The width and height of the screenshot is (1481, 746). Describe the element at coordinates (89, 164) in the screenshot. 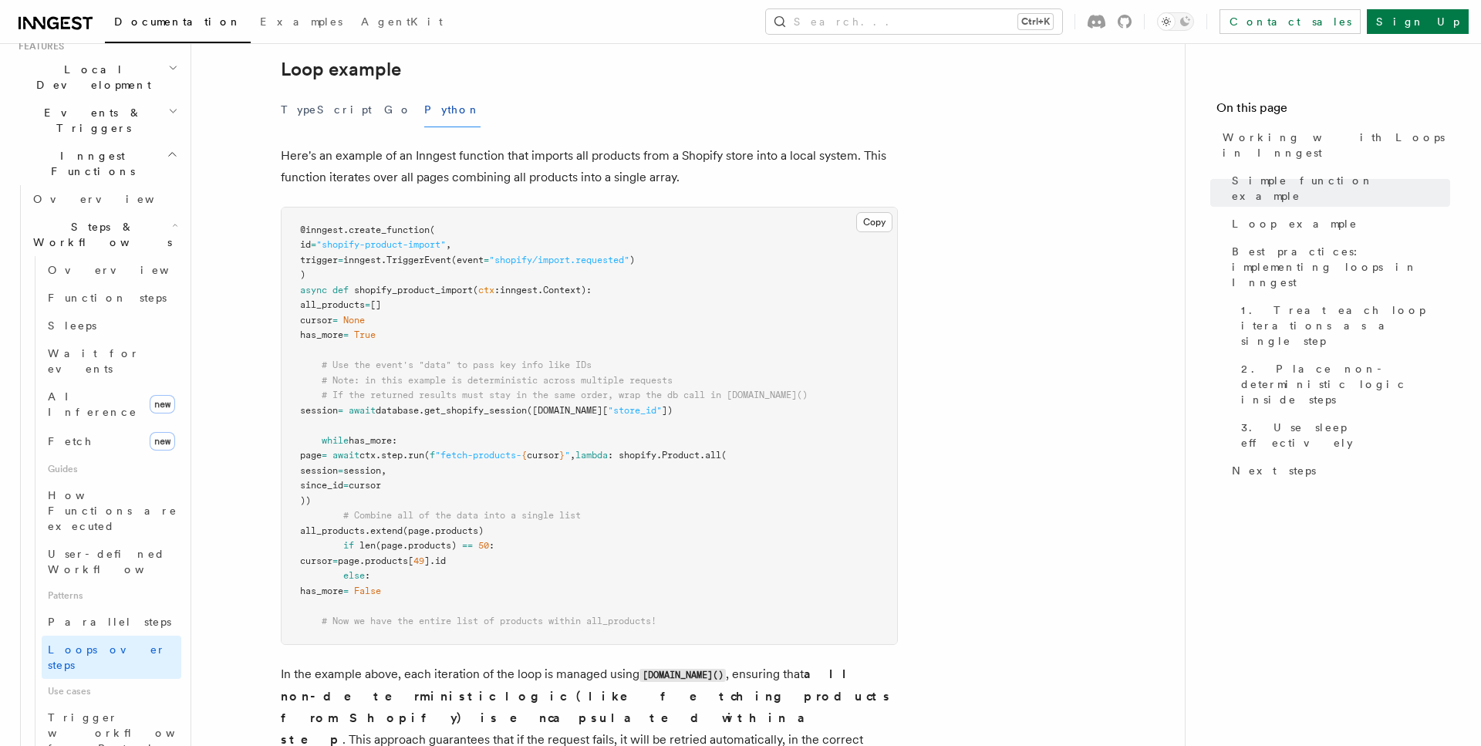

I see `span: Inngest Functions` at that location.